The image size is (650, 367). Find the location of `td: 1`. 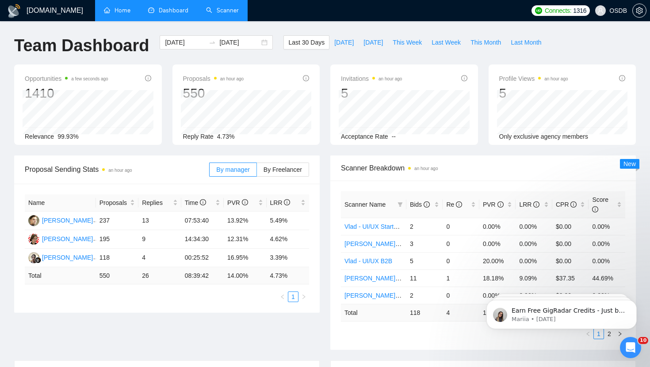

td: 1 is located at coordinates (460, 278).